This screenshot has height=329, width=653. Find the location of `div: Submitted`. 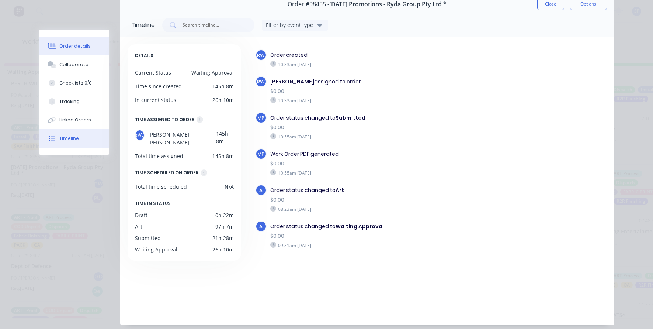

div: Submitted is located at coordinates (148, 237).